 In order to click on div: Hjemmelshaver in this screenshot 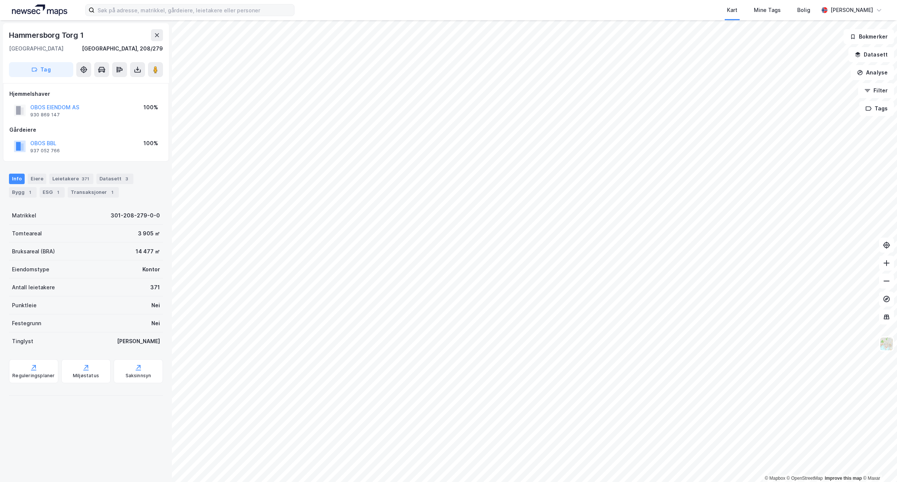, I will do `click(86, 94)`.